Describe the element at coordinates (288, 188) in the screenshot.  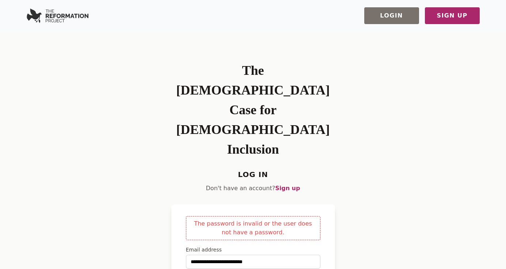
I see `a: Sign up` at that location.